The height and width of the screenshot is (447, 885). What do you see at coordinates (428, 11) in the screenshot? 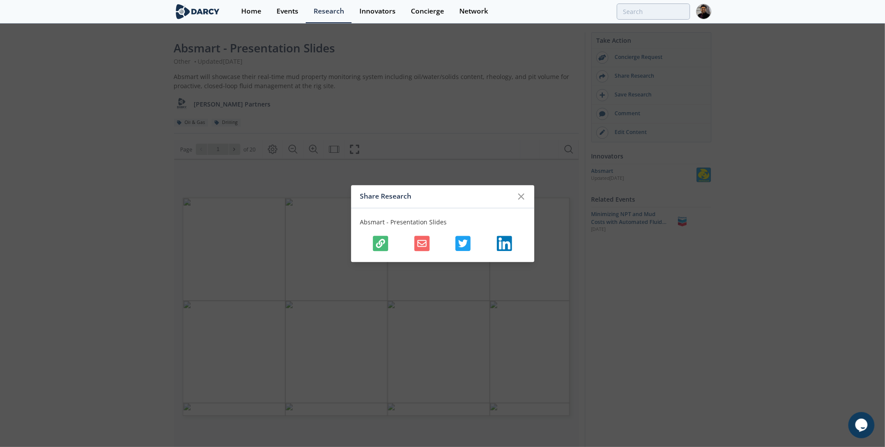
I see `div: Concierge` at bounding box center [428, 11].